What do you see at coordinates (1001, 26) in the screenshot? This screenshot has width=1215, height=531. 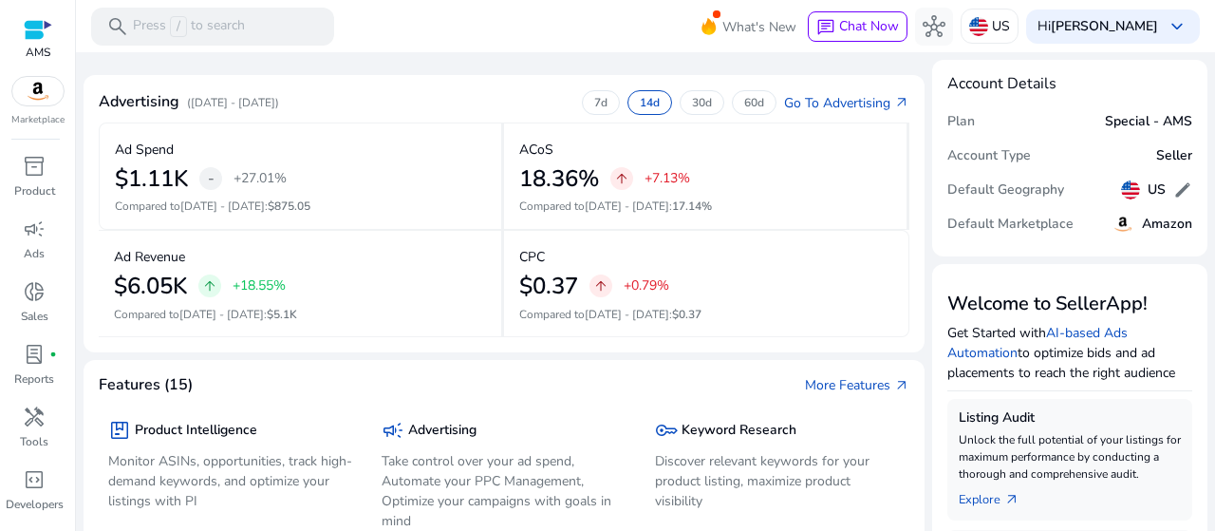 I see `p: US` at bounding box center [1001, 26].